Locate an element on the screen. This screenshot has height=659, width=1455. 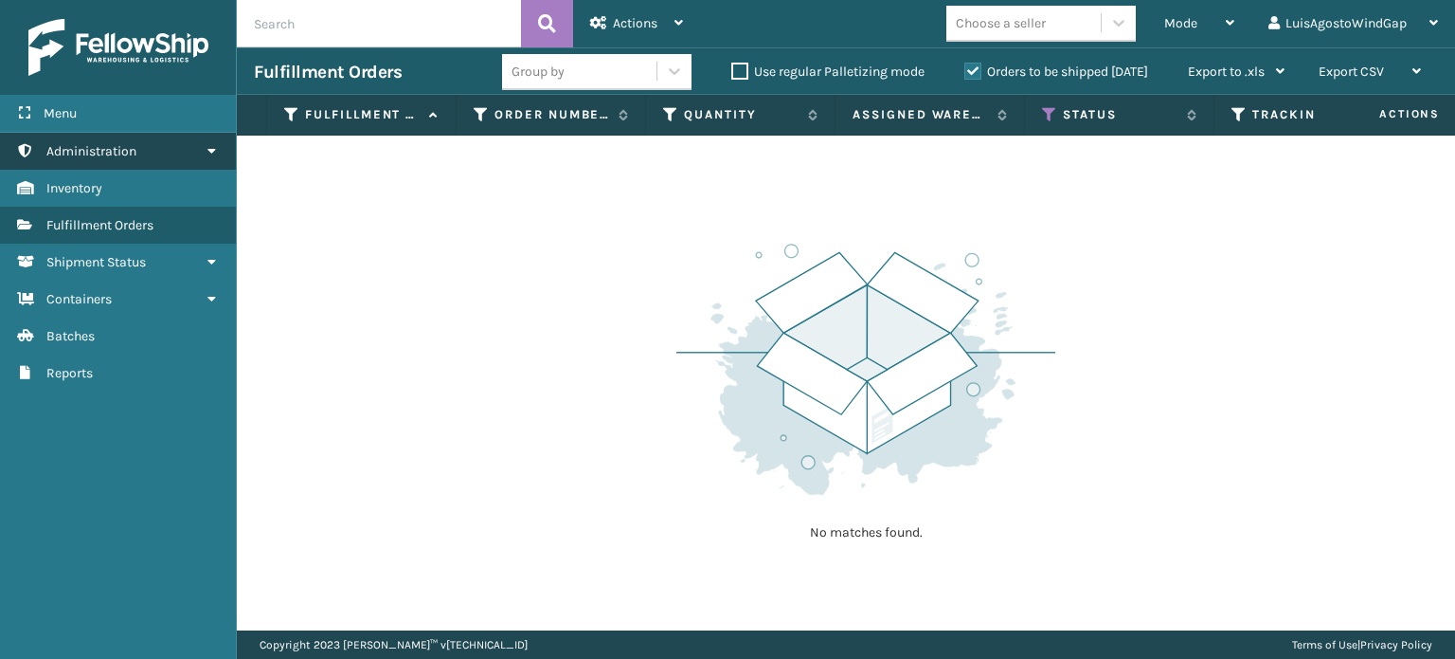
span: Menu is located at coordinates (60, 113).